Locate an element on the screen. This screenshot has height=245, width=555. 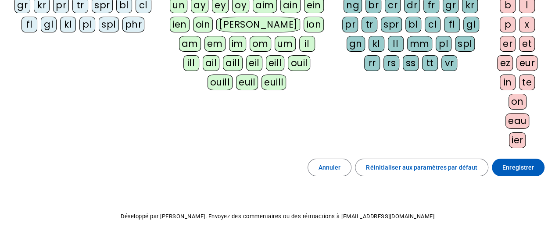
div: om is located at coordinates (260, 44).